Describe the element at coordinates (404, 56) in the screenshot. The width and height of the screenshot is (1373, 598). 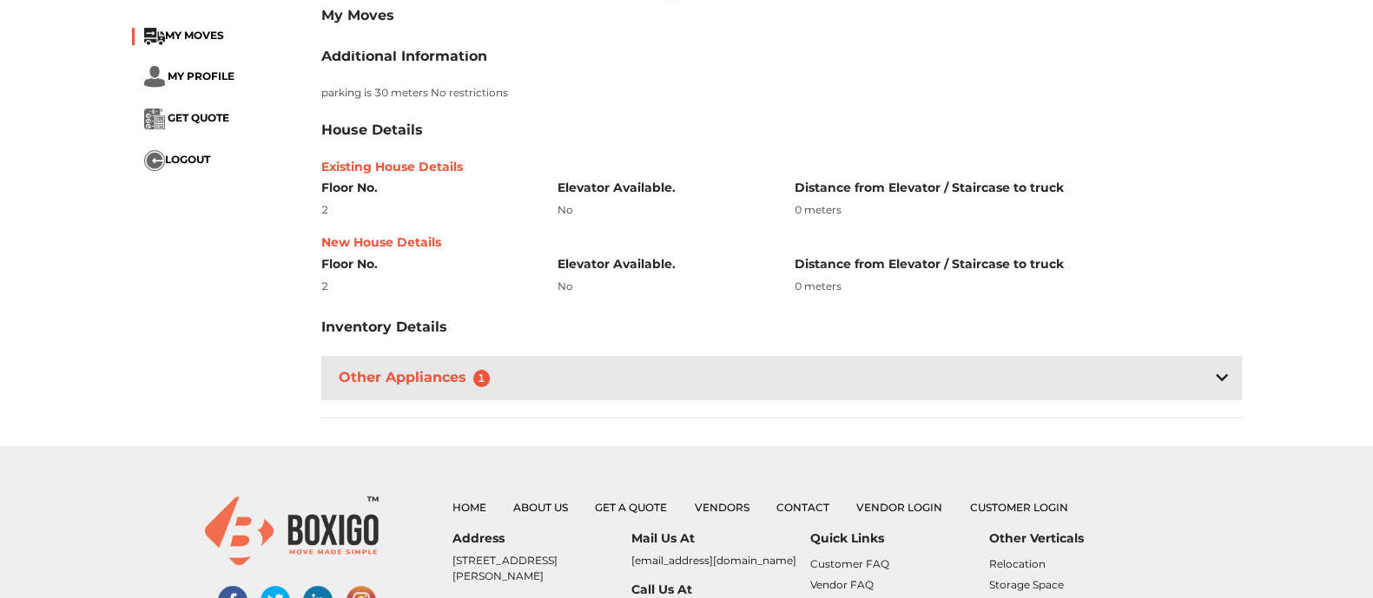
I see `h3: Additional Information` at that location.